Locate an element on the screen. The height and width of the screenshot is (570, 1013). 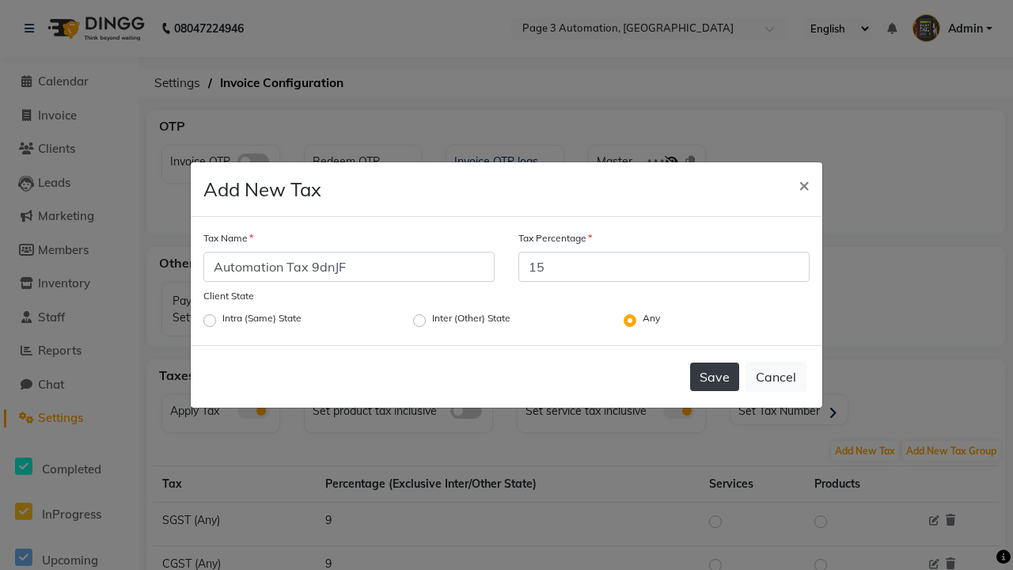
button: Save is located at coordinates (714, 377).